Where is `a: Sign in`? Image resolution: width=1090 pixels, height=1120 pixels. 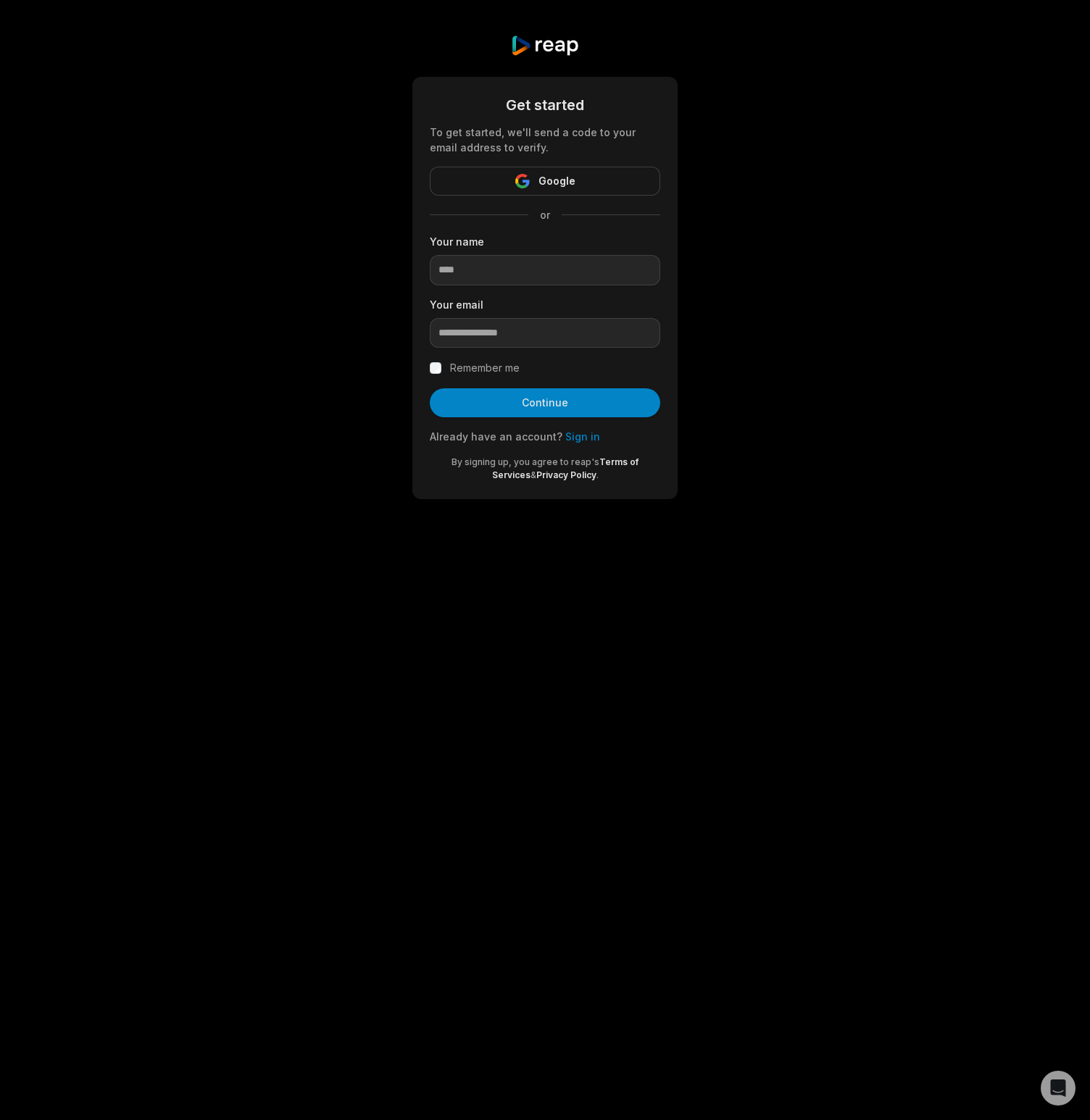 a: Sign in is located at coordinates (582, 436).